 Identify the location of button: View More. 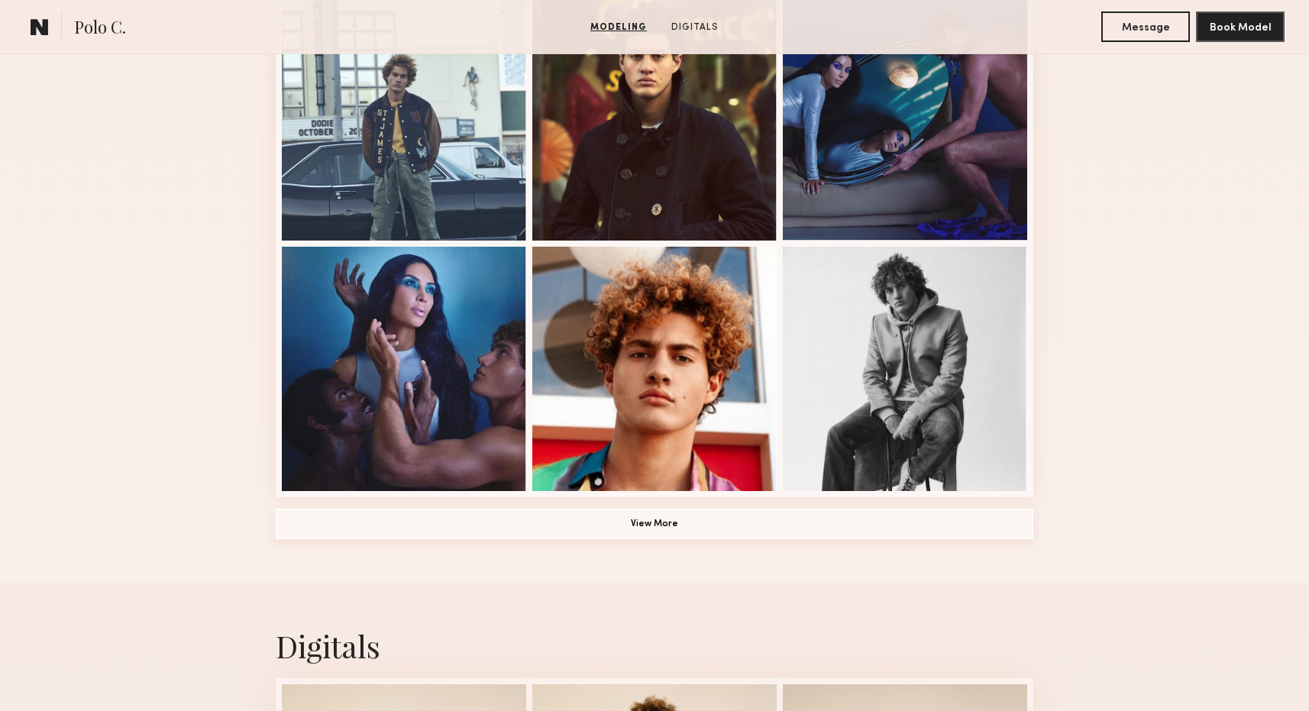
(655, 524).